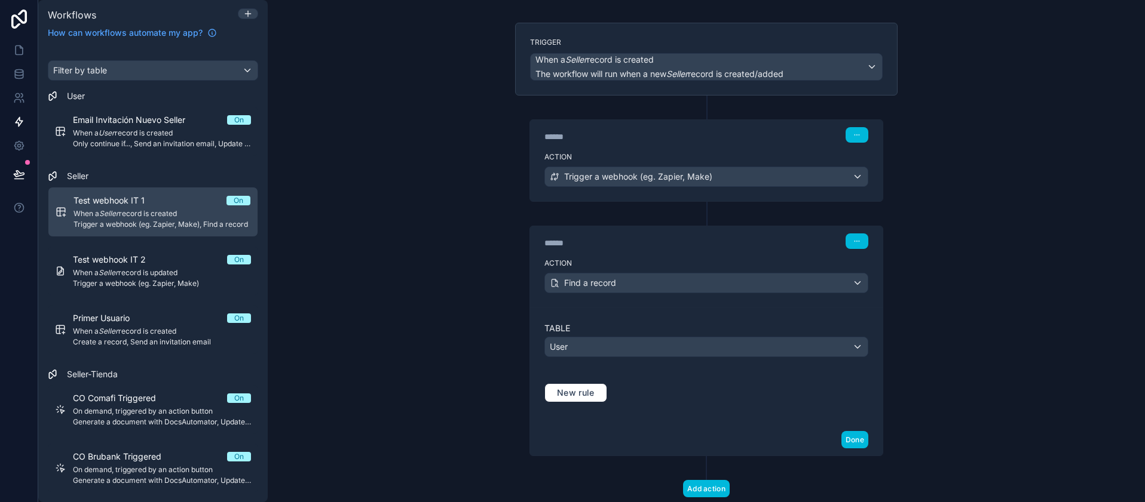 This screenshot has width=1145, height=502. I want to click on span: Seller-Tienda, so click(92, 375).